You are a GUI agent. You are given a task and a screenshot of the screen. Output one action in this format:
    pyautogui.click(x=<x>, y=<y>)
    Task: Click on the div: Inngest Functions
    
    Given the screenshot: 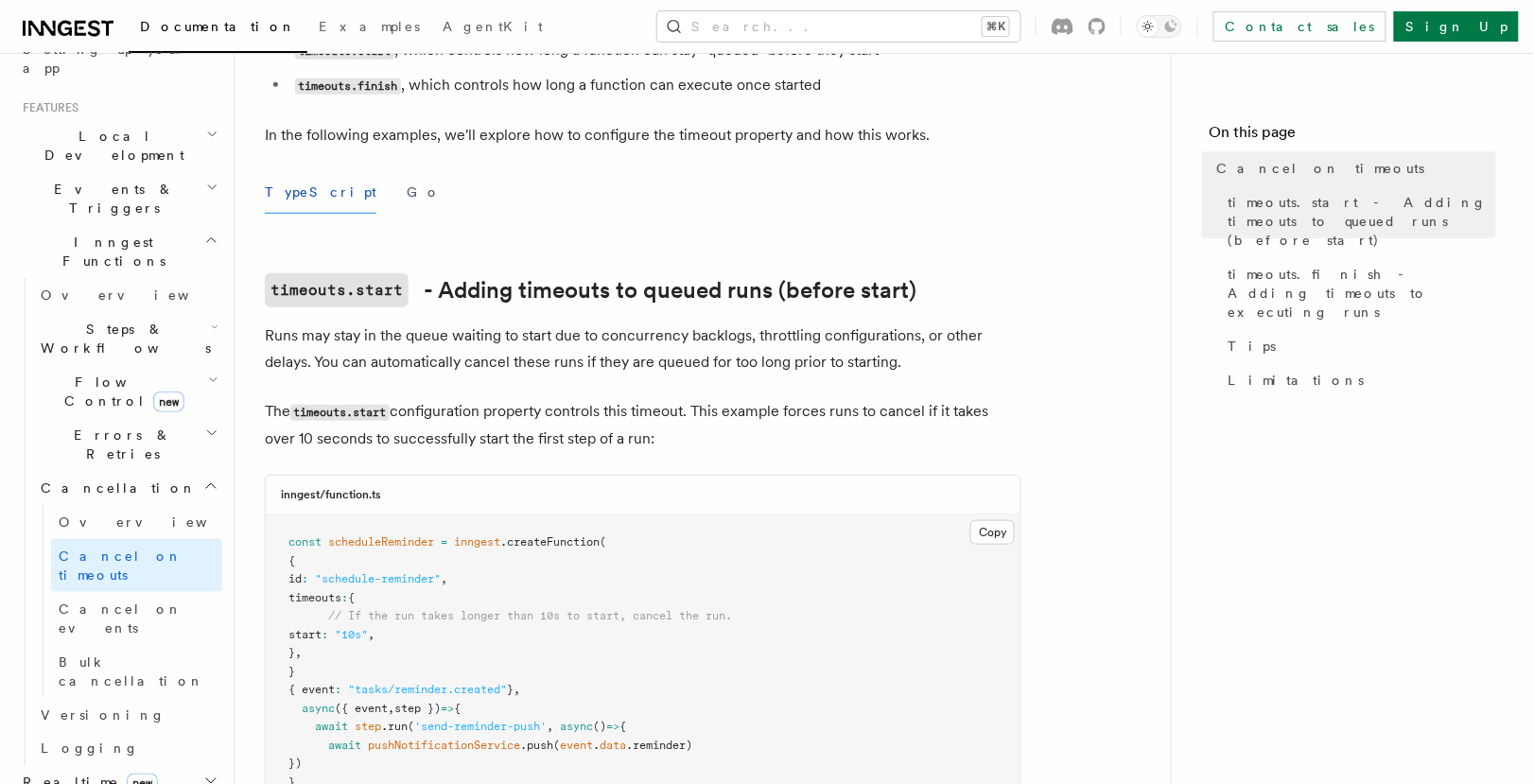 What is the action you would take?
    pyautogui.click(x=119, y=522)
    